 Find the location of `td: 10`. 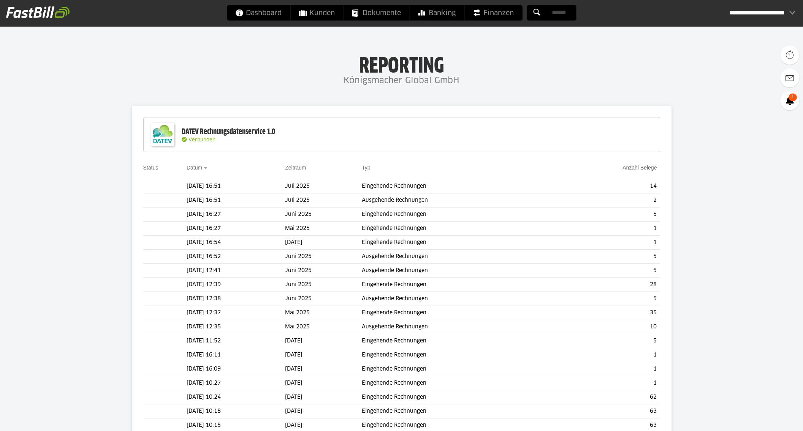

td: 10 is located at coordinates (606, 327).